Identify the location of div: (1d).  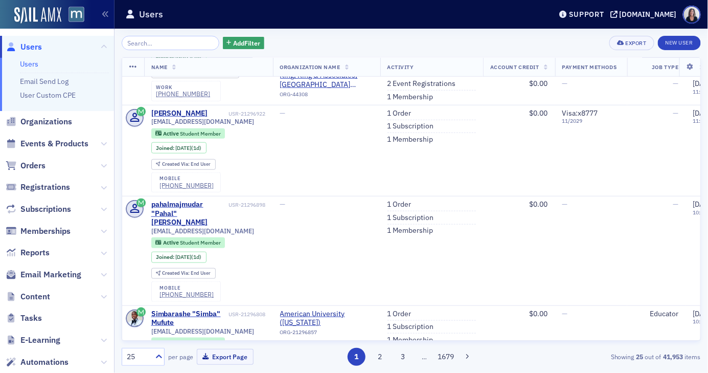
(188, 148).